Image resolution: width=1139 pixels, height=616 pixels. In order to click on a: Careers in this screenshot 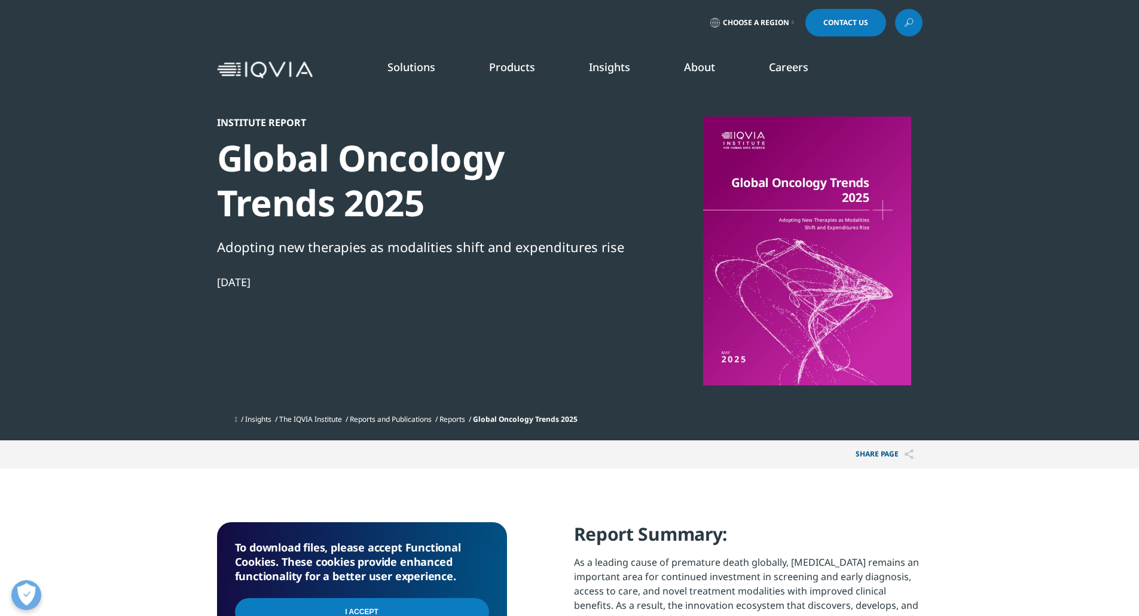, I will do `click(789, 67)`.